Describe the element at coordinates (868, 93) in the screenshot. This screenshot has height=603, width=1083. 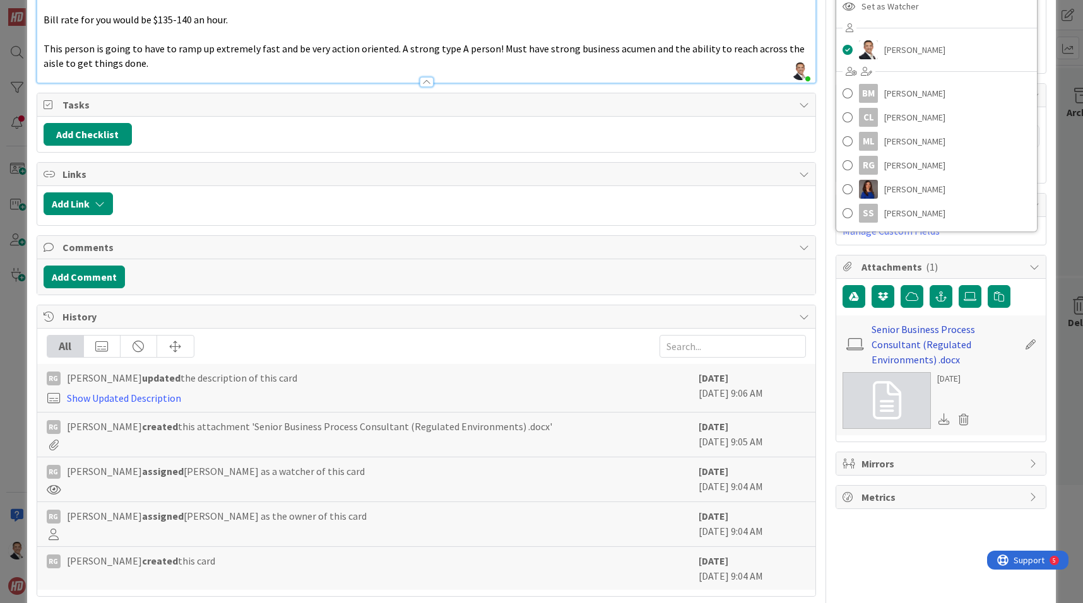
I see `div: BM` at that location.